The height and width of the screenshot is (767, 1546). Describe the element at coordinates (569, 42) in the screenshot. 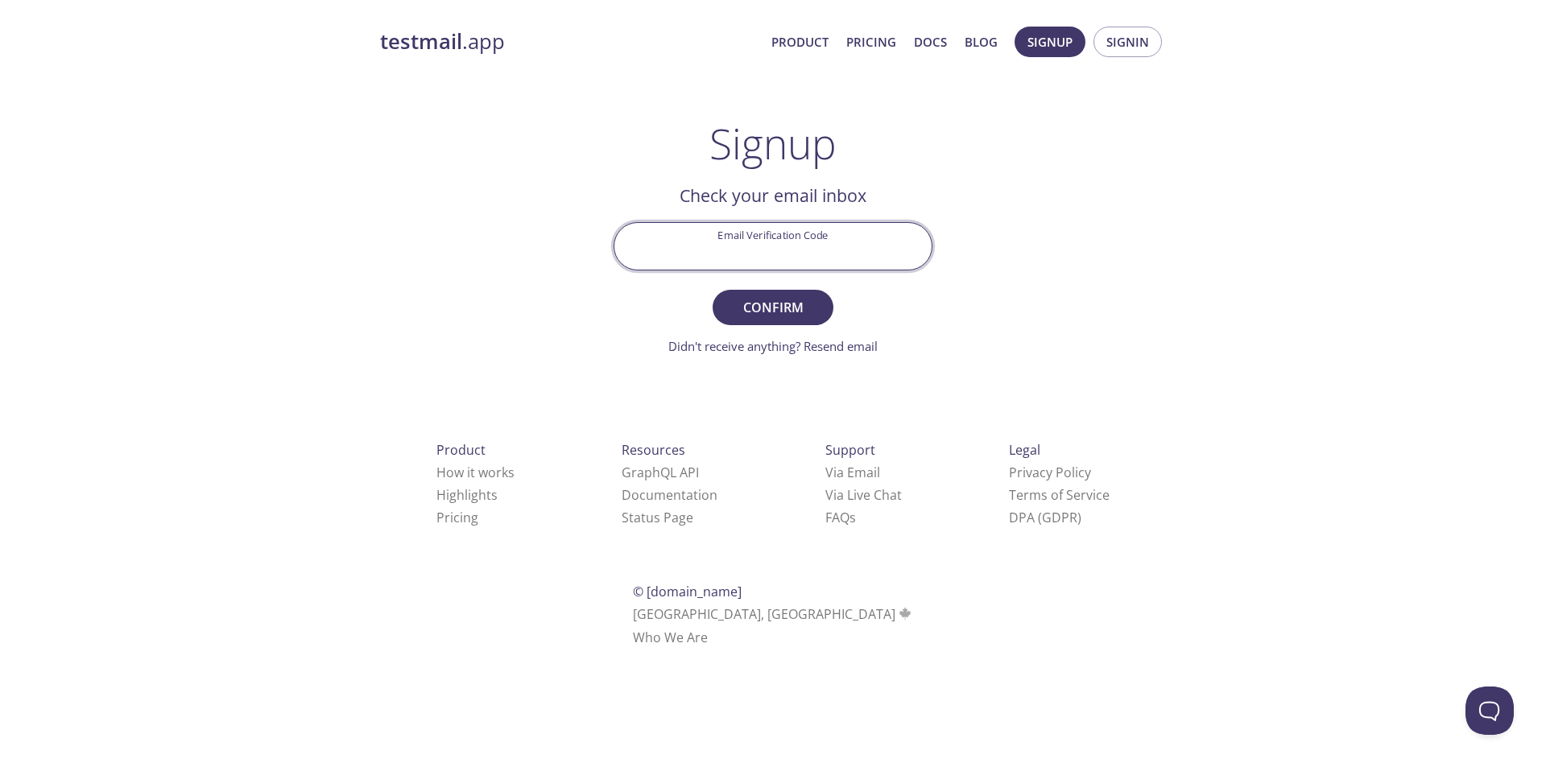

I see `a: testmail.app` at that location.